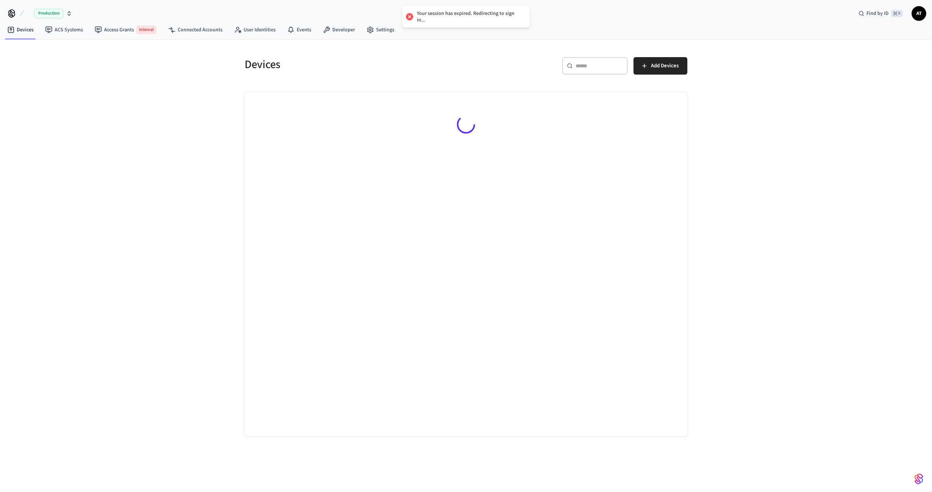 Image resolution: width=932 pixels, height=492 pixels. Describe the element at coordinates (919, 13) in the screenshot. I see `span: AT` at that location.